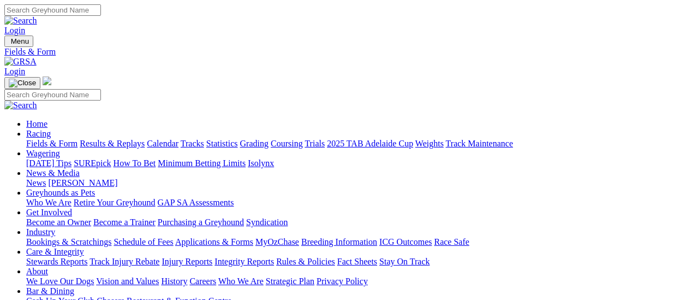 The height and width of the screenshot is (300, 686). Describe the element at coordinates (370, 143) in the screenshot. I see `a: 2025 TAB Adelaide Cup` at that location.